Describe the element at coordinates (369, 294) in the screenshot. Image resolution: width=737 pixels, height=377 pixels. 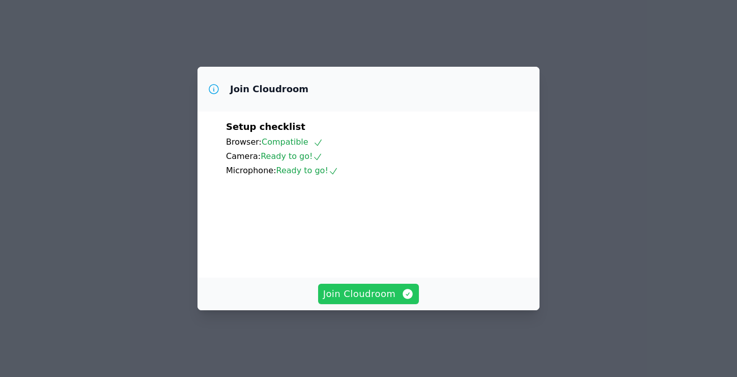
I see `button: Join Cloudroom` at that location.